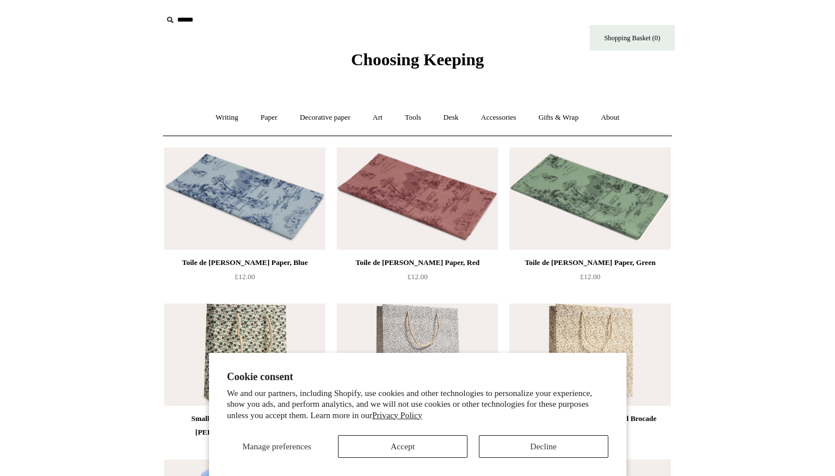 Image resolution: width=835 pixels, height=476 pixels. I want to click on img: Toile de Jouy Tissue Paper, Red, so click(417, 199).